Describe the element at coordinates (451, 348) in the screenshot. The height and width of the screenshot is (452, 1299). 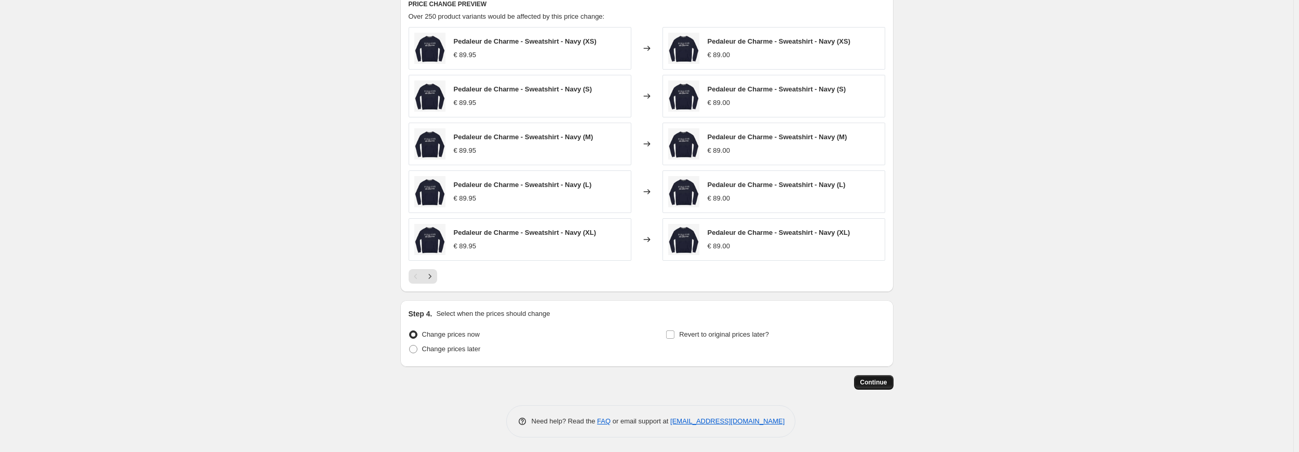
I see `span: Change prices later` at that location.